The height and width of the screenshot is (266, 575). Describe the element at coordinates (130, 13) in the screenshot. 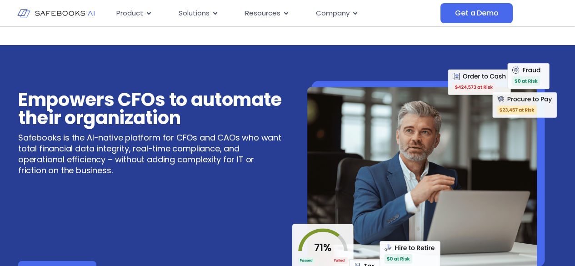

I see `span: Product` at that location.